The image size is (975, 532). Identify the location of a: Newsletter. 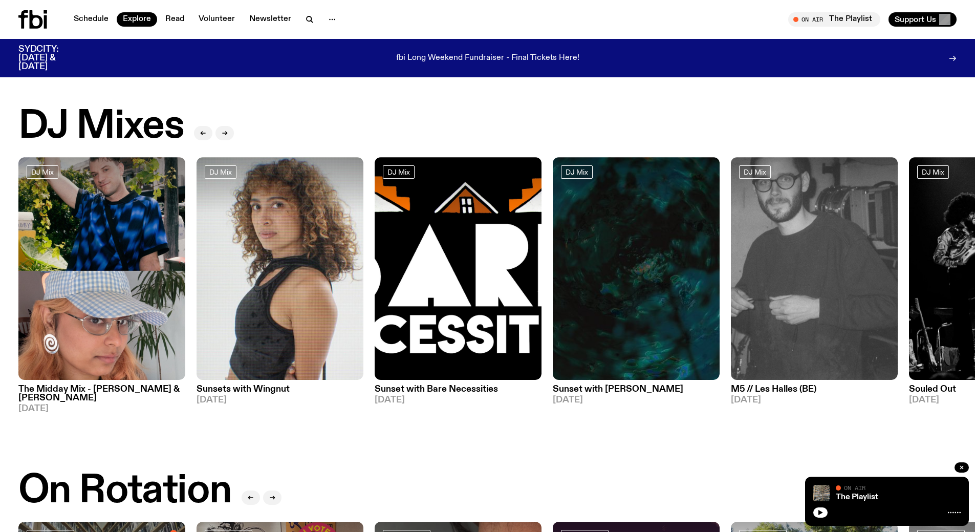
(270, 19).